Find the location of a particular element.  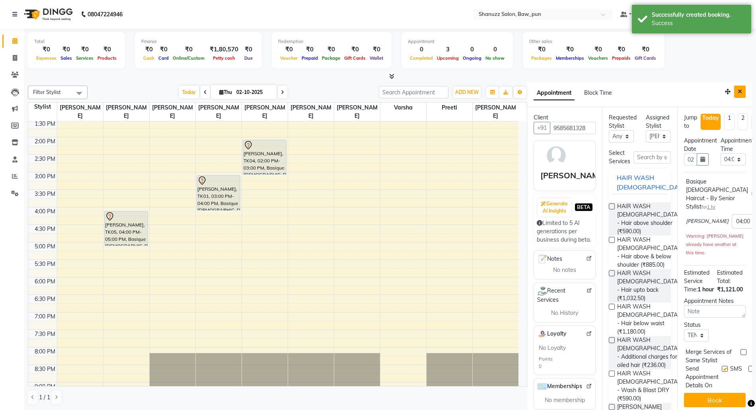

span: Filter Stylist is located at coordinates (47, 92).